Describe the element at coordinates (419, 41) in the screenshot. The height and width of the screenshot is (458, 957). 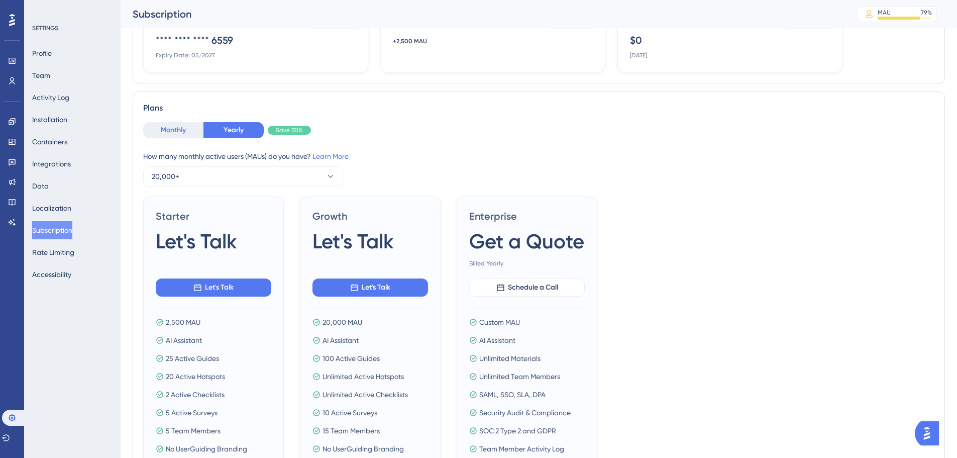
I see `div: +2,500 MAU` at that location.